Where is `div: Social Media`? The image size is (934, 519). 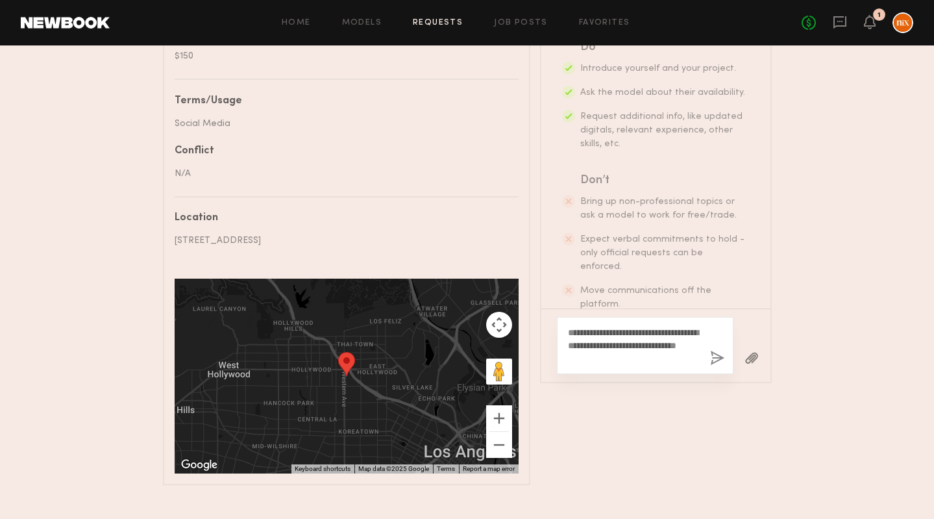
div: Social Media is located at coordinates (341, 123).